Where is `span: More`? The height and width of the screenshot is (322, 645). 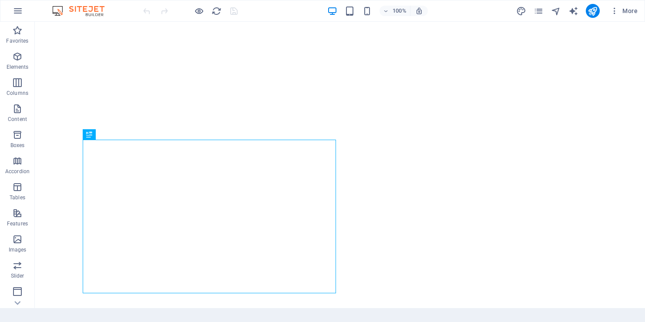 span: More is located at coordinates (623, 11).